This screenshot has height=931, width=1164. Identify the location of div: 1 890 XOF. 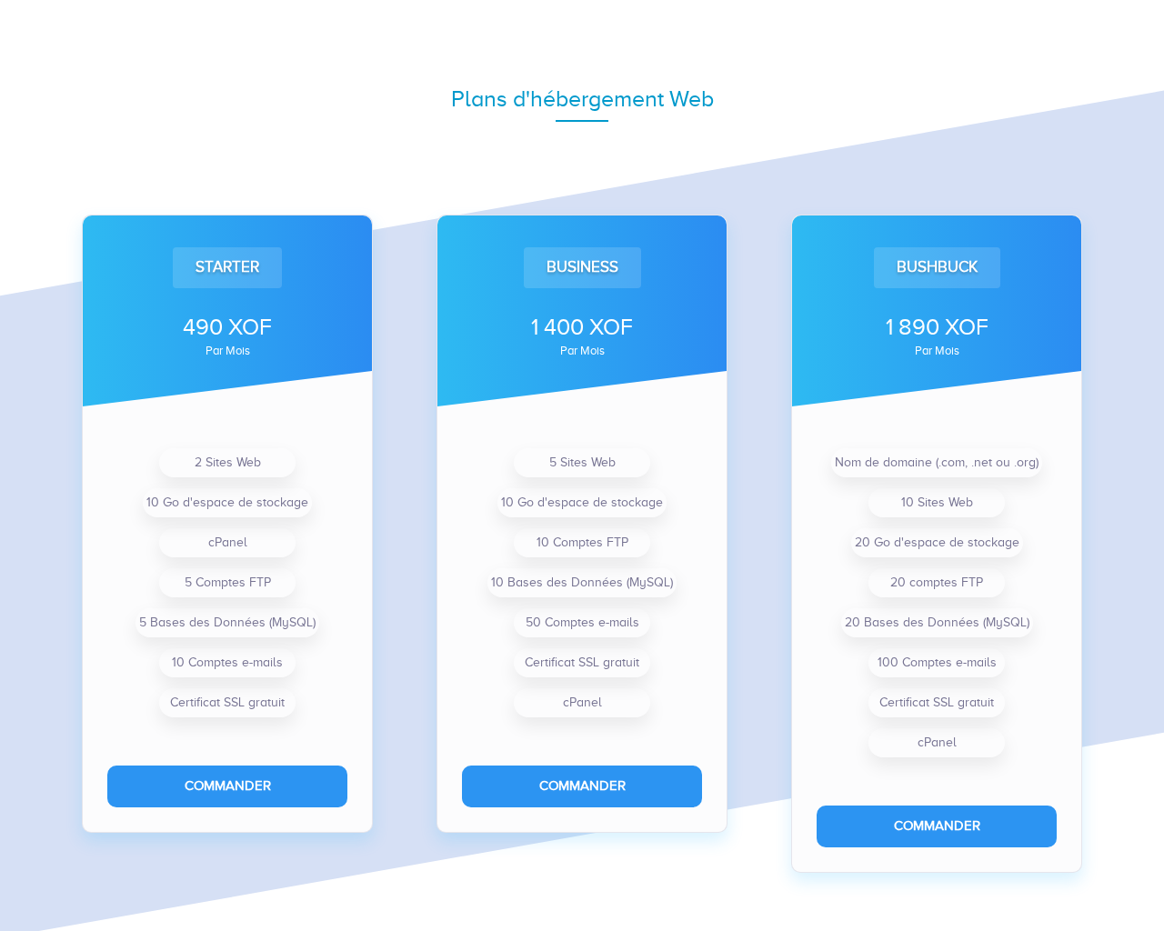
(937, 327).